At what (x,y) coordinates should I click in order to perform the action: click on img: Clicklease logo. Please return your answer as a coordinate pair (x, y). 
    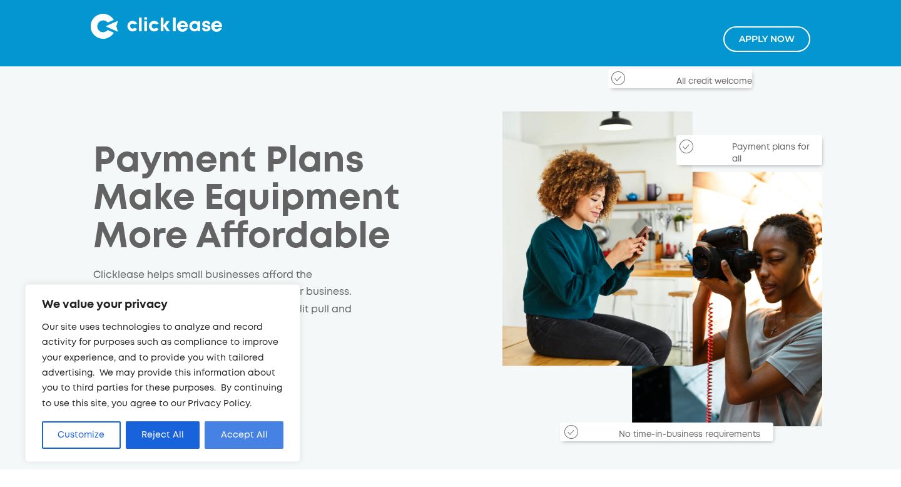
    Looking at the image, I should click on (156, 26).